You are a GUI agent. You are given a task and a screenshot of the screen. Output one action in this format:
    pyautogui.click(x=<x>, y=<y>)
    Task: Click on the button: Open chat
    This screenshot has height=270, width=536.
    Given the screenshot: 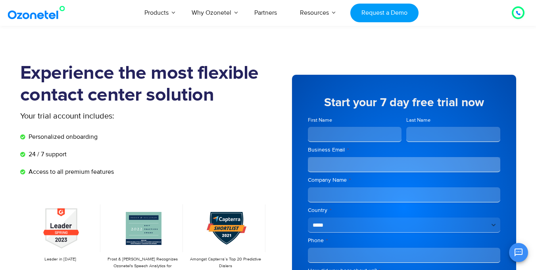 What is the action you would take?
    pyautogui.click(x=519, y=252)
    